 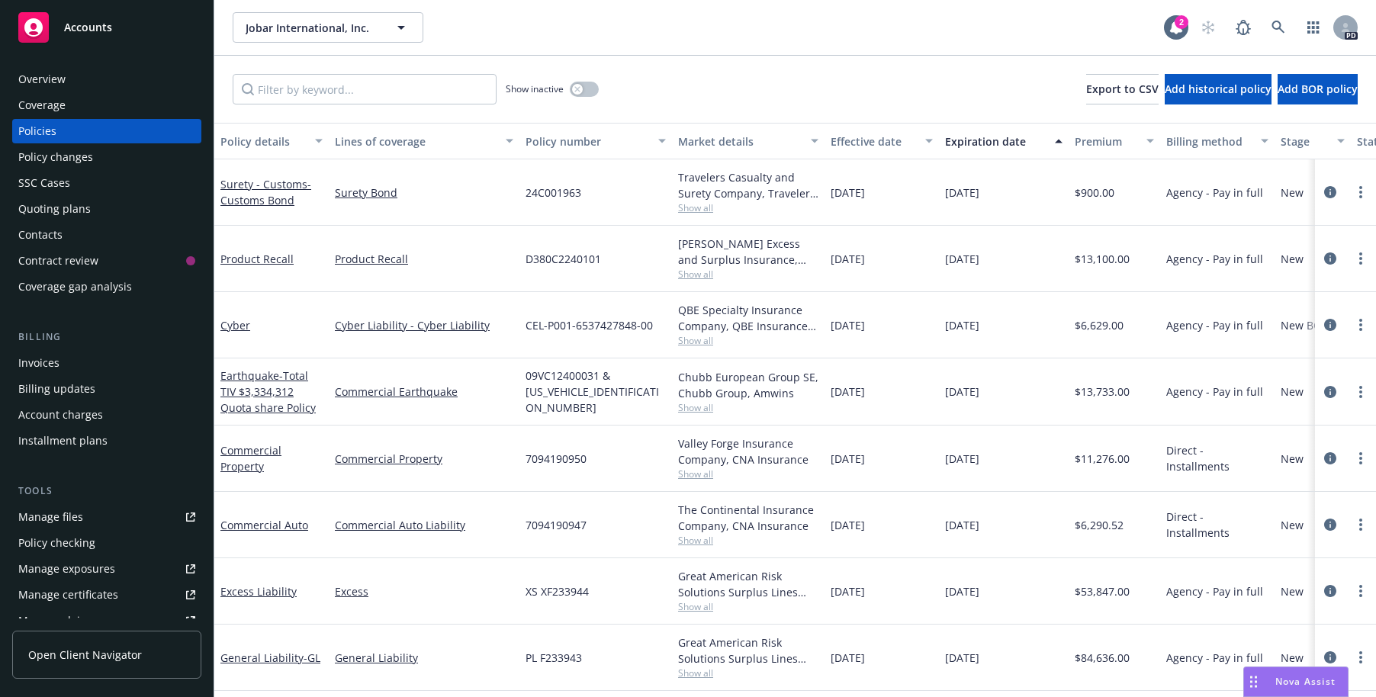 What do you see at coordinates (50, 517) in the screenshot?
I see `div: Manage files` at bounding box center [50, 517].